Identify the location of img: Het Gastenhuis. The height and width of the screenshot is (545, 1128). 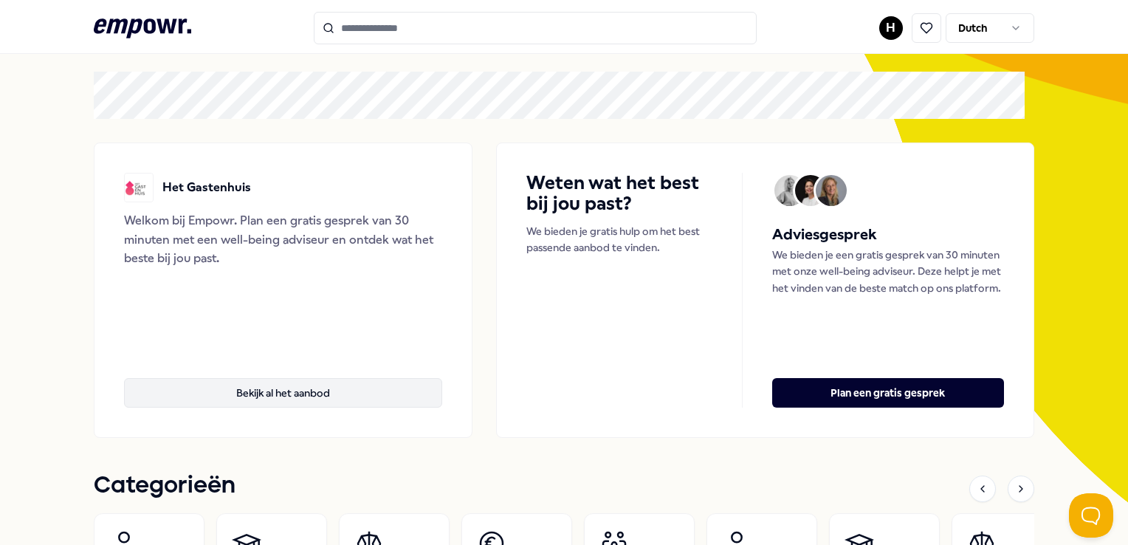
(139, 188).